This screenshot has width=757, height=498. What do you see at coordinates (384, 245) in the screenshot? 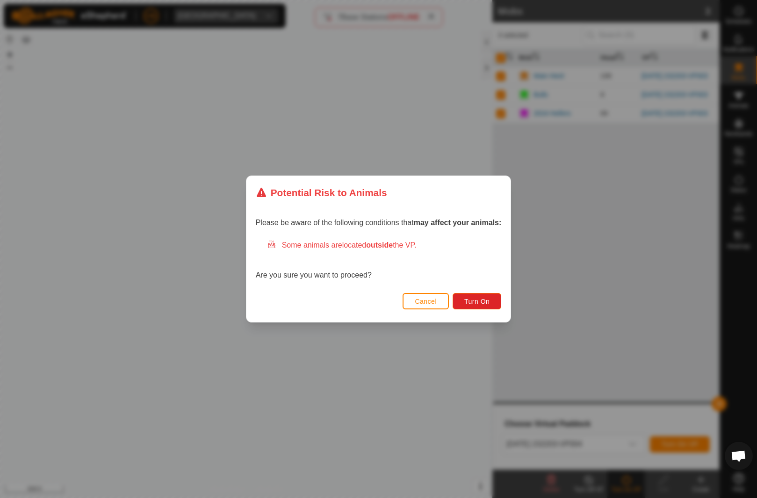
I see `div: Some animals are` at bounding box center [384, 245].